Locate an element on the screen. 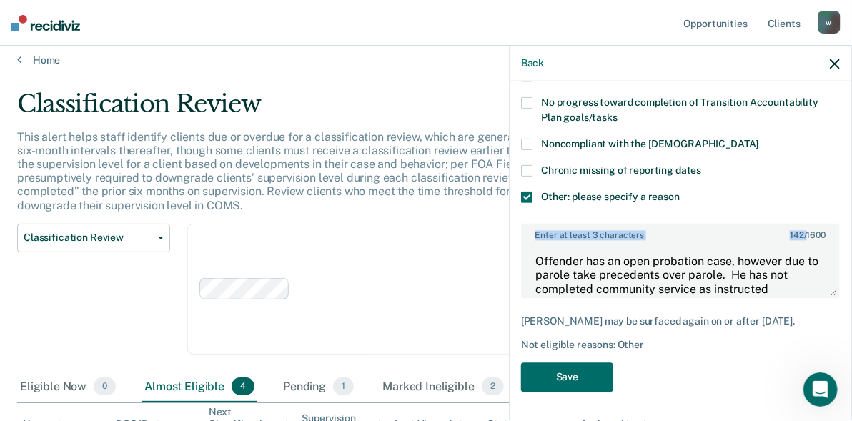  div: Marked Ineligible is located at coordinates (443, 388).